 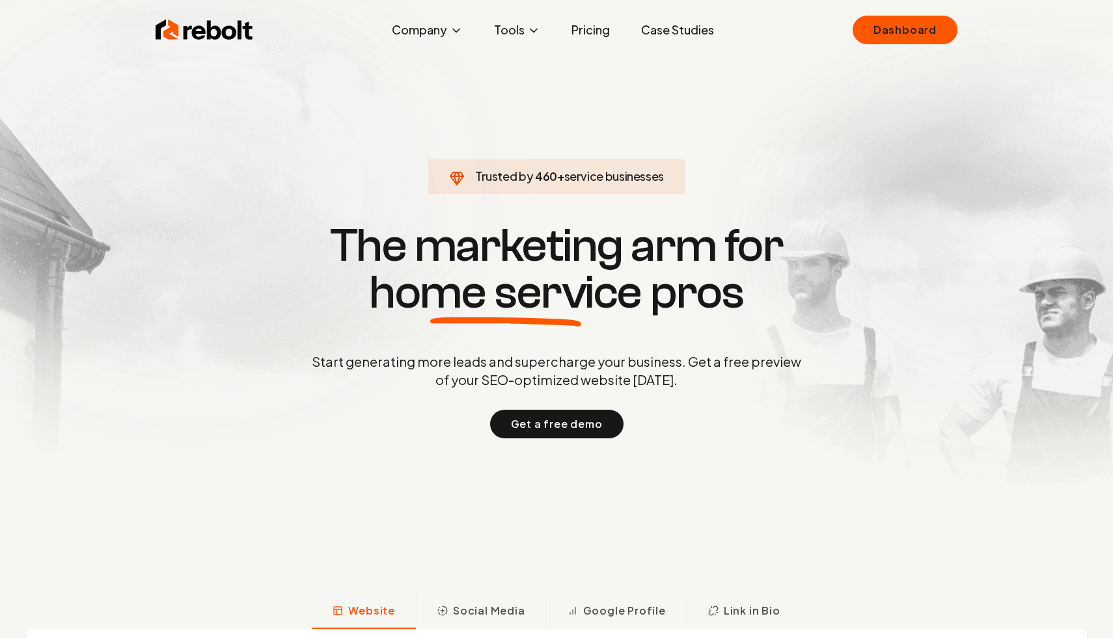 I want to click on button: Social Media, so click(x=481, y=612).